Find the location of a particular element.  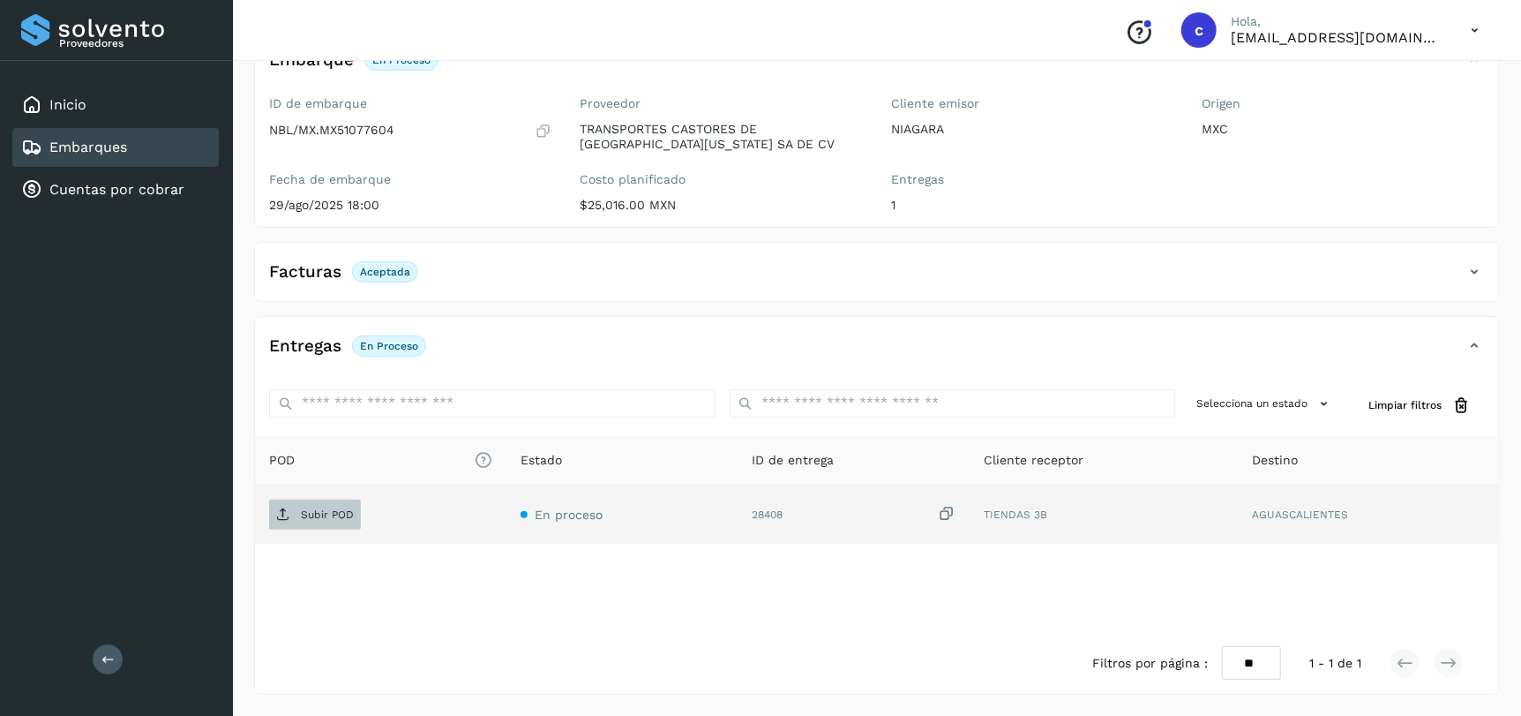

label: Entregas is located at coordinates (1032, 179).